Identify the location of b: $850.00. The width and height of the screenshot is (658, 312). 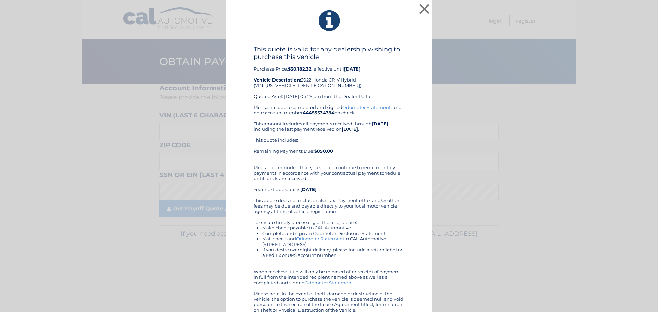
(324, 151).